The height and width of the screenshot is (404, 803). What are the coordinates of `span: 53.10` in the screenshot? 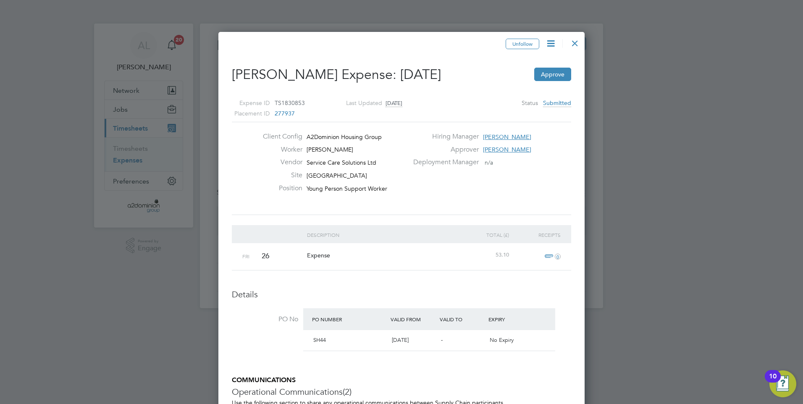 It's located at (502, 254).